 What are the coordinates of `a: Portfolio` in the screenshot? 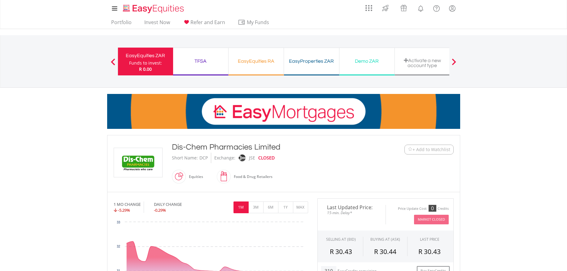 It's located at (121, 24).